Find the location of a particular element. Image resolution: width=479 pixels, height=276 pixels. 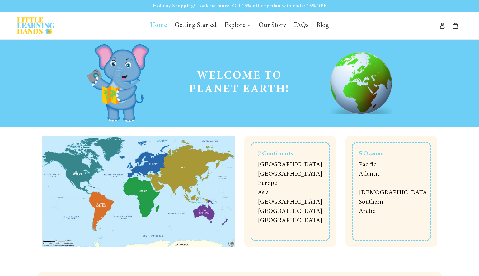

a: FAQs is located at coordinates (301, 26).